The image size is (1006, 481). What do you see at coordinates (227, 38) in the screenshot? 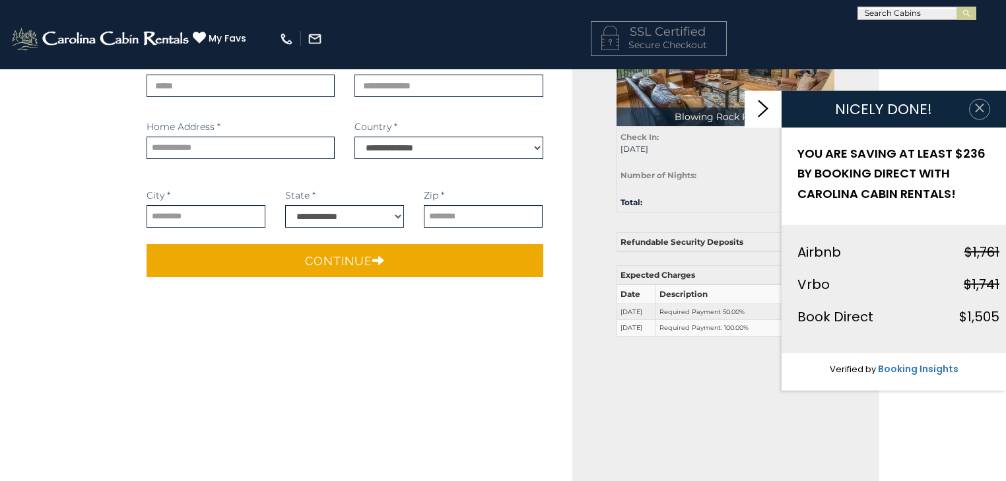
I see `span: My Favs` at bounding box center [227, 38].